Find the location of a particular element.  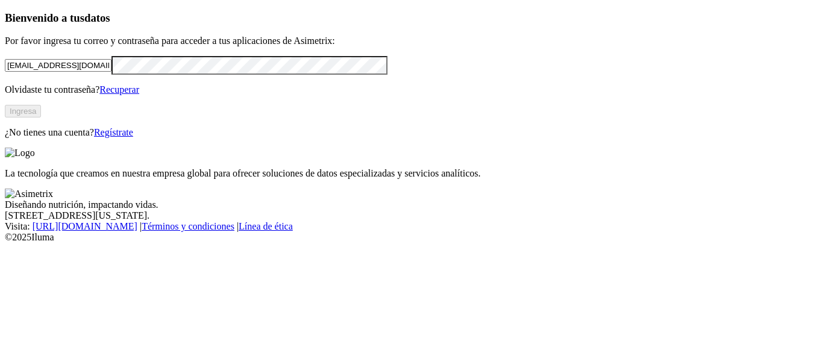

span: datos is located at coordinates (97, 17).